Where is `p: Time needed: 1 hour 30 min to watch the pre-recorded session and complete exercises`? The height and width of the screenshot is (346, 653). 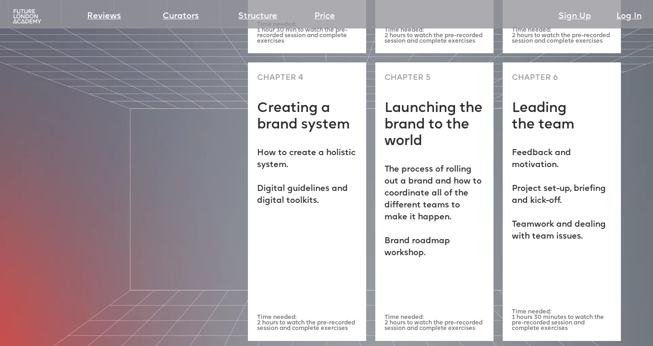
p: Time needed: 1 hour 30 min to watch the pre-recorded session and complete exercises is located at coordinates (307, 33).